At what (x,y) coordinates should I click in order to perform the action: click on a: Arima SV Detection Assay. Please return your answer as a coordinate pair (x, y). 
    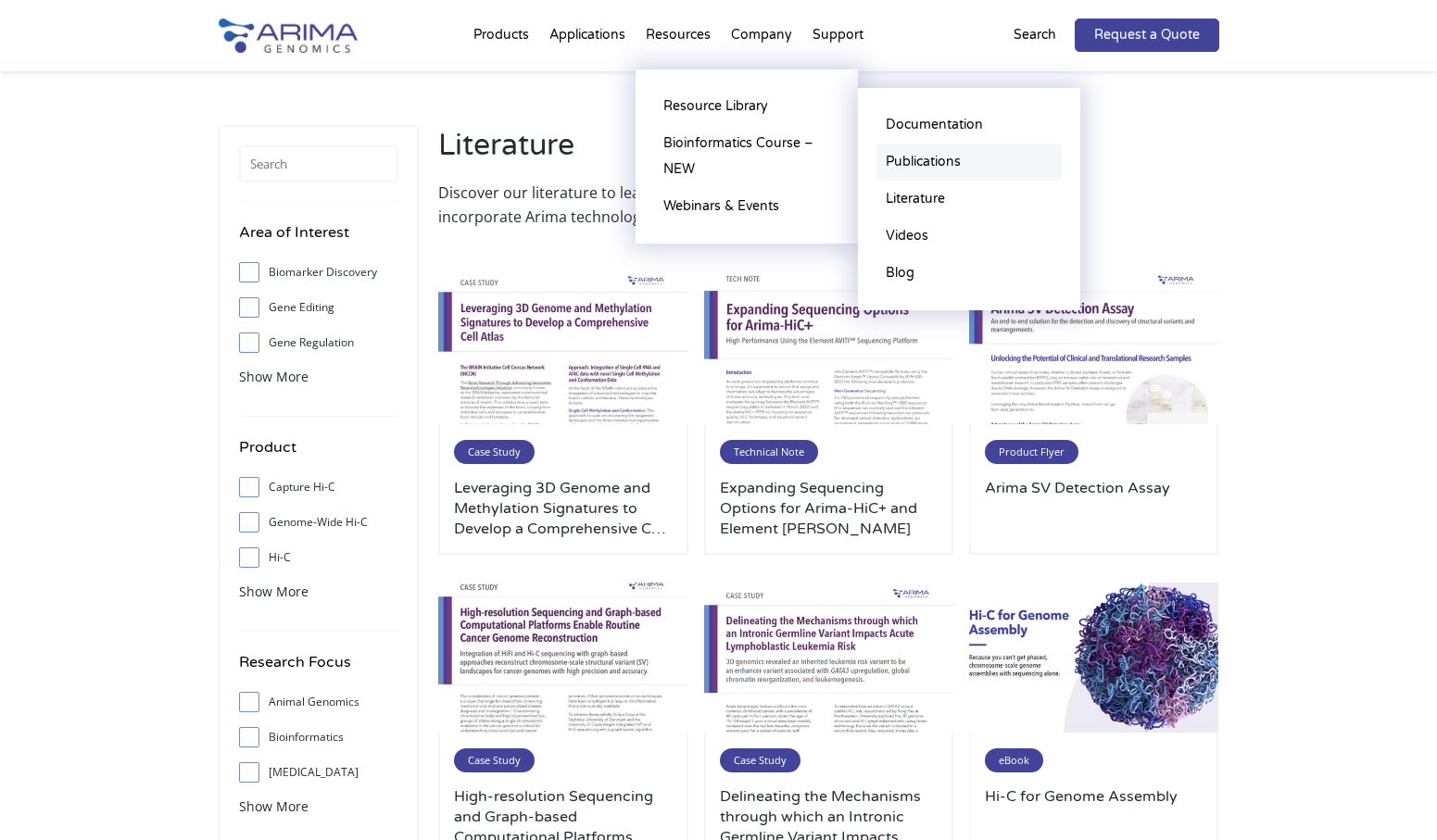
    Looking at the image, I should click on (1094, 508).